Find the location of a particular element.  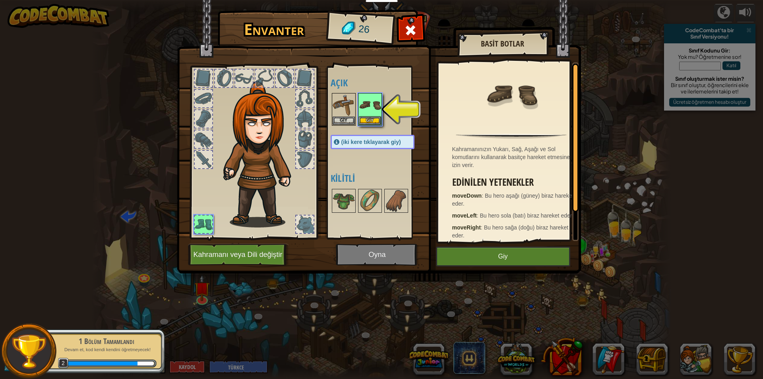

p: Devam et, kod kendi kendini öğretmeyecek! is located at coordinates (107, 350).